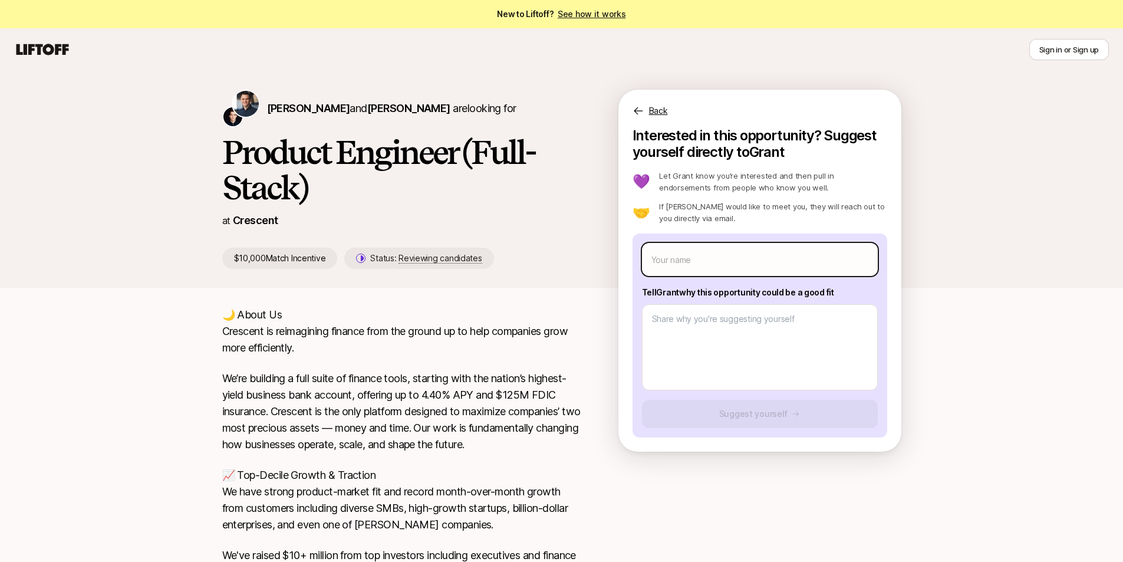 This screenshot has width=1123, height=562. Describe the element at coordinates (773, 182) in the screenshot. I see `p: Let Grant know you’re interested and then pull in endorsements from people who know you well.` at that location.